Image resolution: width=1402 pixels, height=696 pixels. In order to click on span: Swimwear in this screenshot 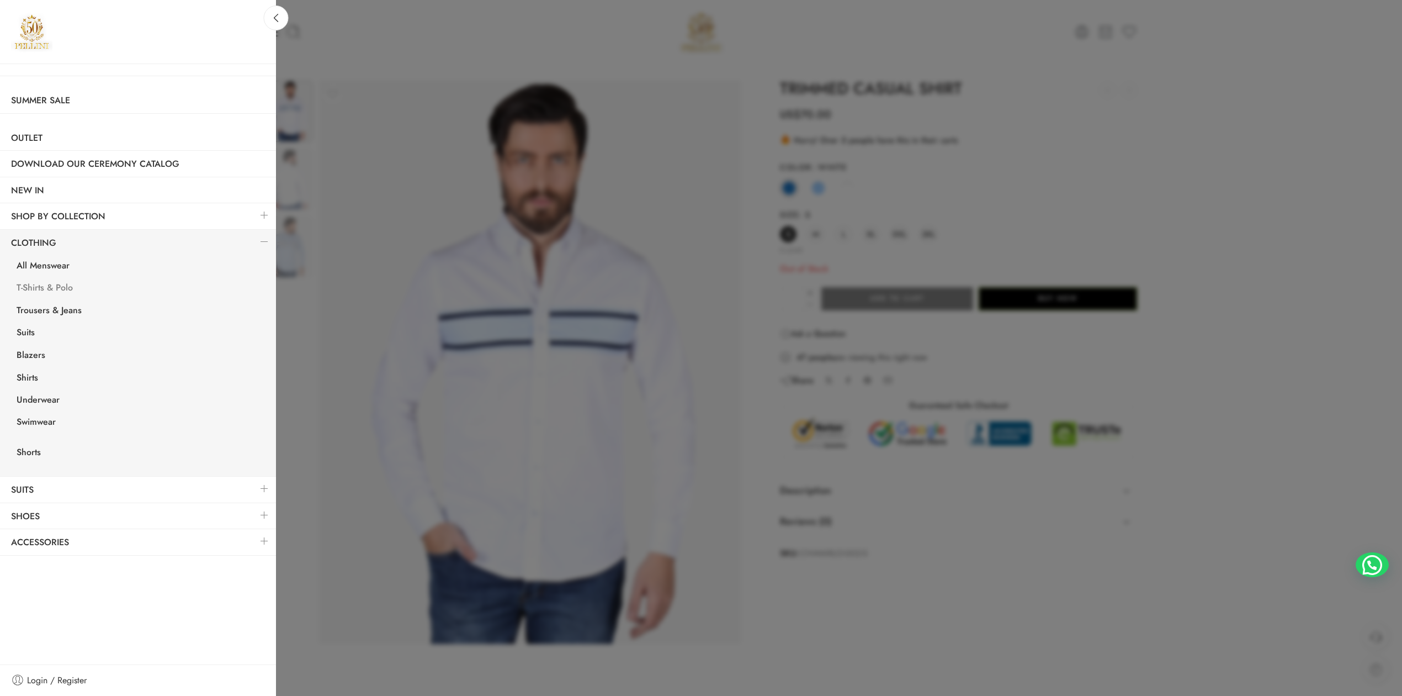, I will do `click(36, 422)`.